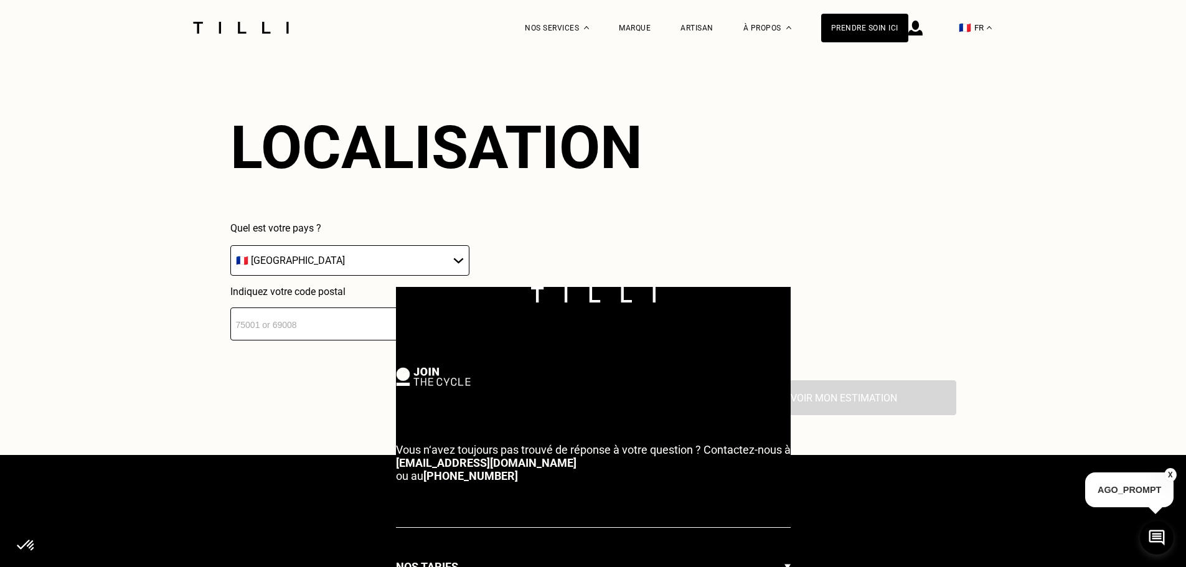 The width and height of the screenshot is (1186, 567). Describe the element at coordinates (350, 291) in the screenshot. I see `p: Indiquez votre code postal` at that location.